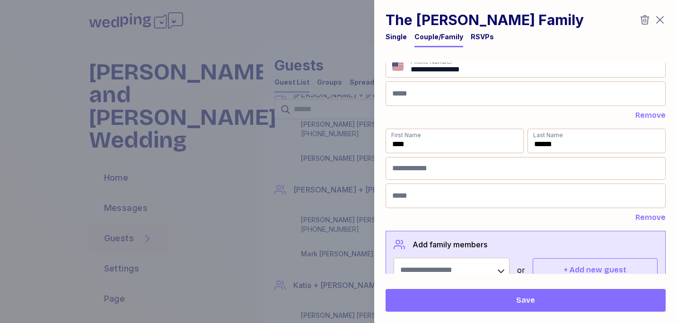 The height and width of the screenshot is (323, 677). What do you see at coordinates (526, 300) in the screenshot?
I see `span: Save` at bounding box center [526, 300].